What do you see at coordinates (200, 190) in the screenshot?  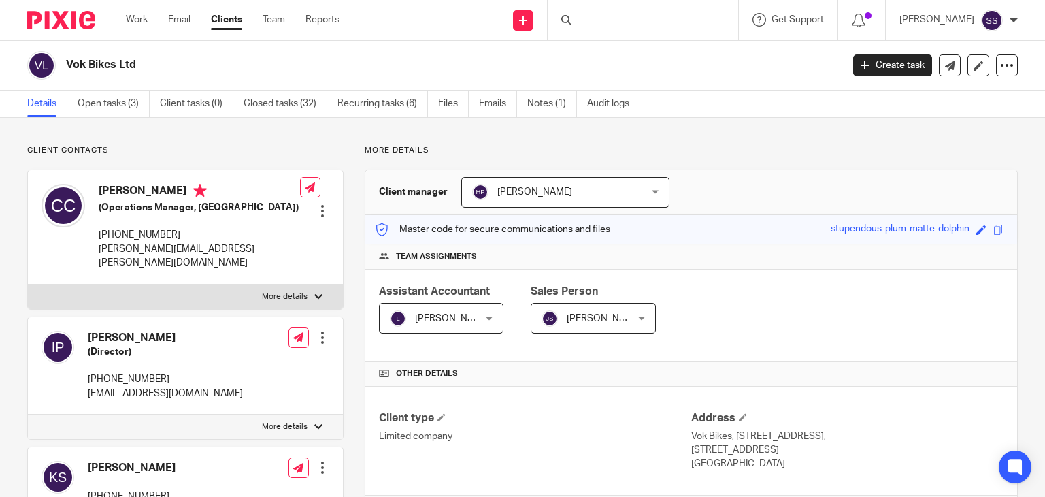 I see `i: Primary` at bounding box center [200, 190].